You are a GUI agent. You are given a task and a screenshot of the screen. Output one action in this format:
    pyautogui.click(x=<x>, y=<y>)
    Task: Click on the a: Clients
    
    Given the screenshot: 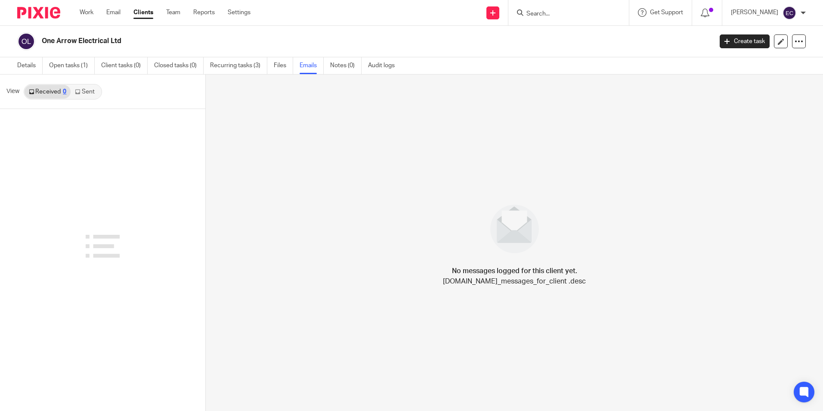 What is the action you would take?
    pyautogui.click(x=143, y=12)
    